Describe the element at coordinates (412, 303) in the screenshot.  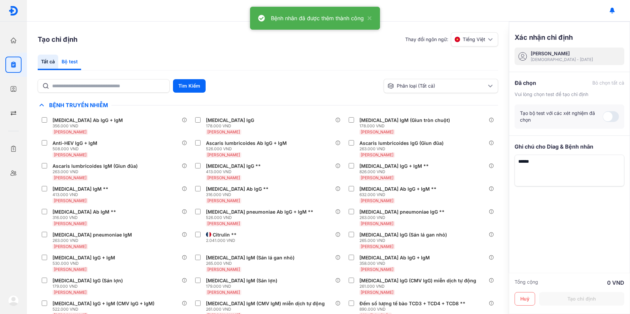
I see `div: Đếm số lượng tế bào TCD3 + TCD4 + TCD8 **` at that location.